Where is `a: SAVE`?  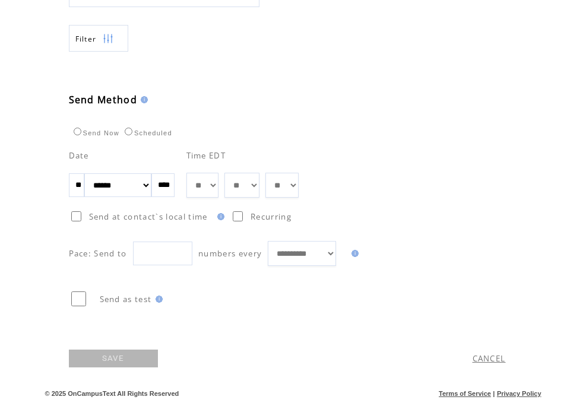 a: SAVE is located at coordinates (113, 359).